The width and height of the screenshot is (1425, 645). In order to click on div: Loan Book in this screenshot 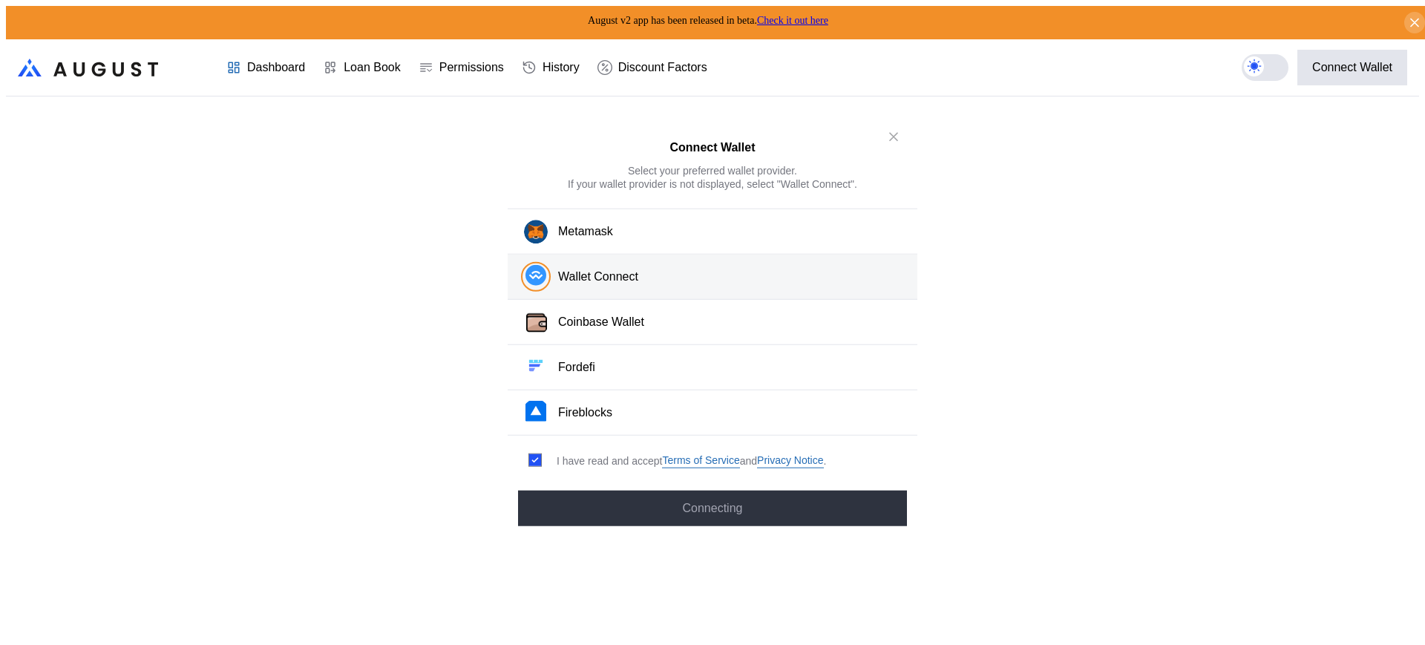, I will do `click(372, 68)`.